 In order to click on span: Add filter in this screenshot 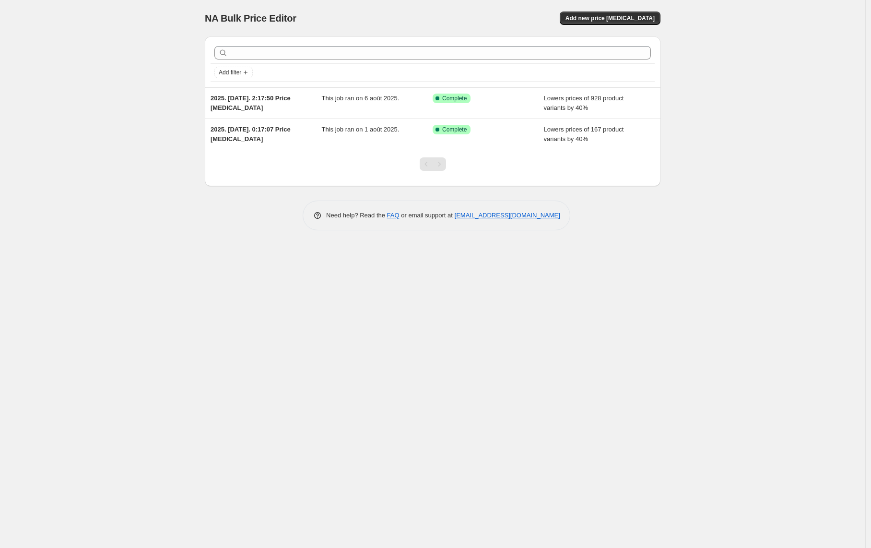, I will do `click(230, 72)`.